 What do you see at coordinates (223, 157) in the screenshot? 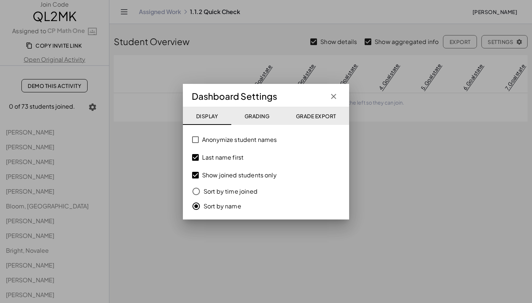
I see `label: Last name first` at bounding box center [223, 157].